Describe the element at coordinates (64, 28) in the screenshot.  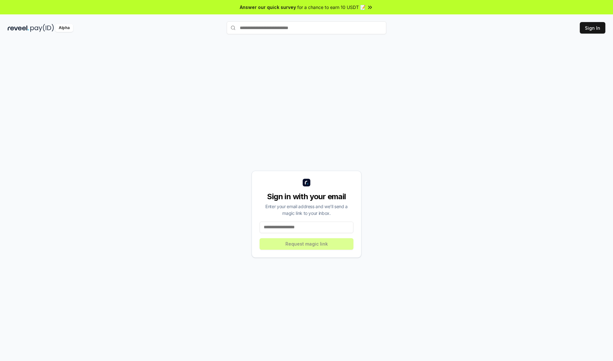
I see `div: Alpha` at that location.